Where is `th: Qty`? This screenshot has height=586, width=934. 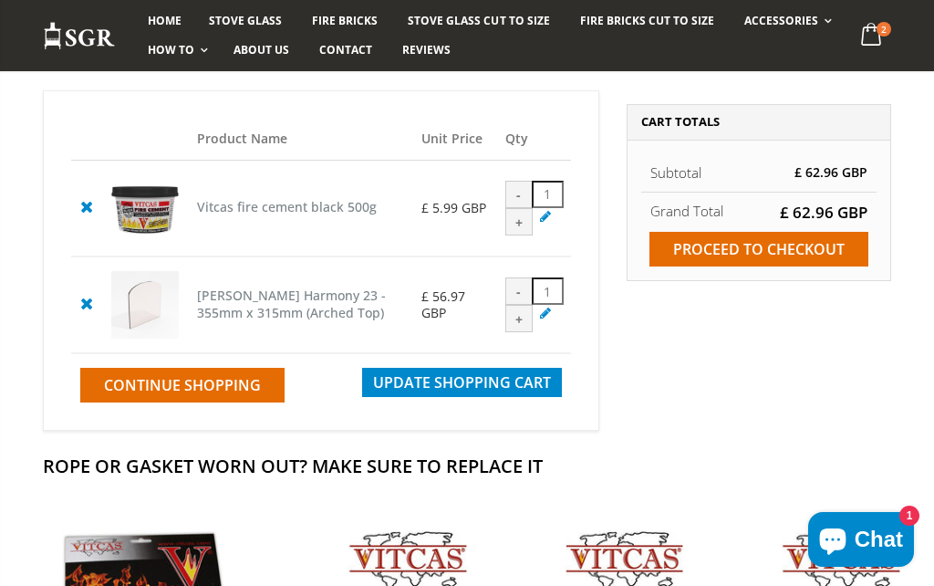 th: Qty is located at coordinates (534, 139).